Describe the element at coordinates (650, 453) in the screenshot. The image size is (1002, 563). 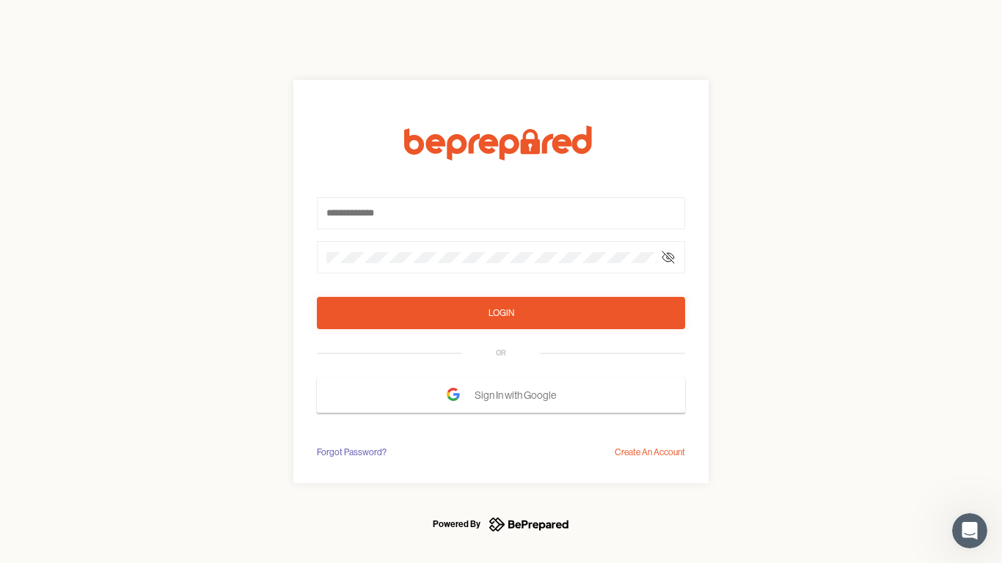
I see `div: Create An Account` at that location.